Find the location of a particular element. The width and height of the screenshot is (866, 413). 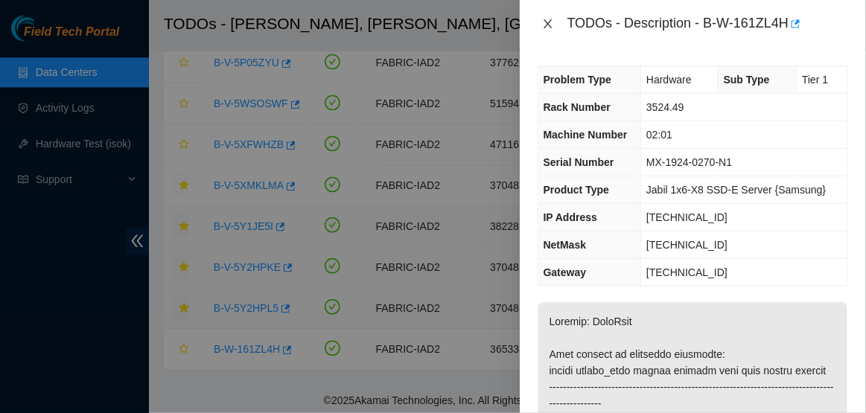

span: Problem Type is located at coordinates (578, 80).